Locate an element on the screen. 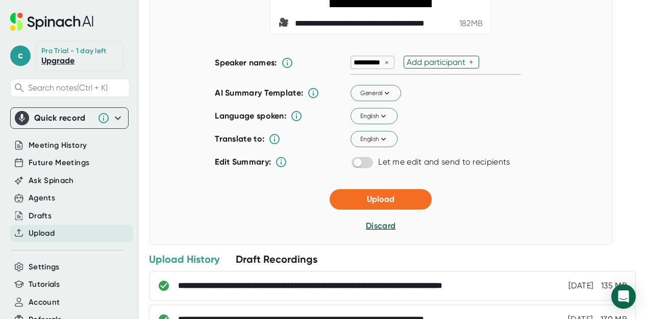  div: 135 MB is located at coordinates (614, 285).